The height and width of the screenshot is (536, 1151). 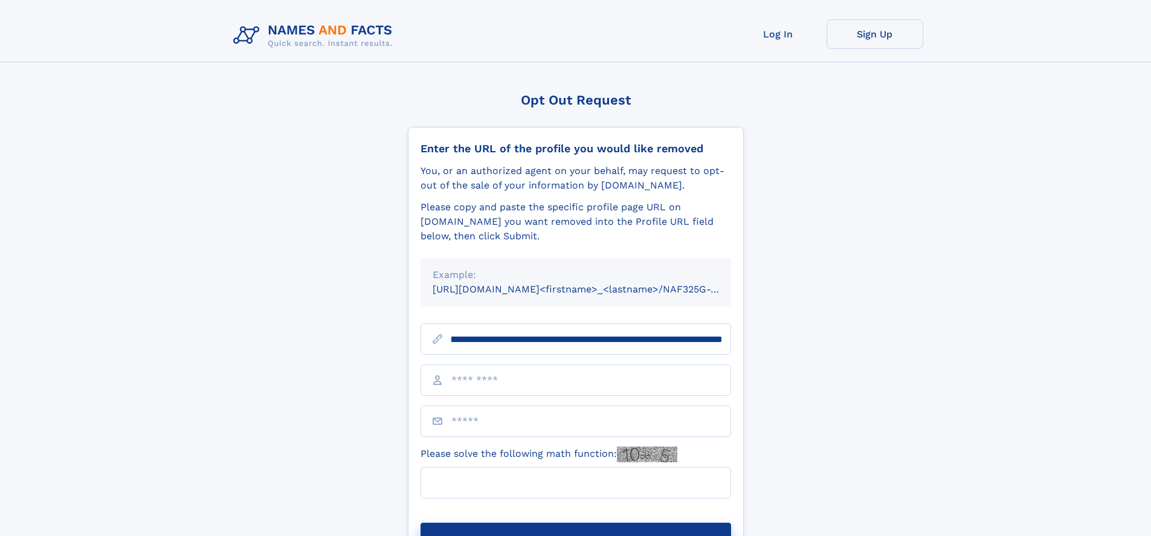 What do you see at coordinates (576, 100) in the screenshot?
I see `div: Opt Out Request` at bounding box center [576, 100].